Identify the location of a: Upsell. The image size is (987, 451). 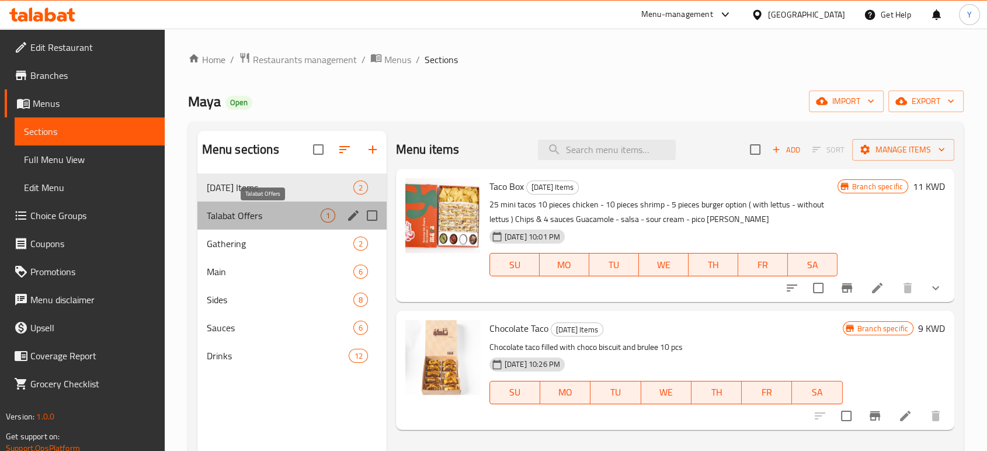
(85, 328).